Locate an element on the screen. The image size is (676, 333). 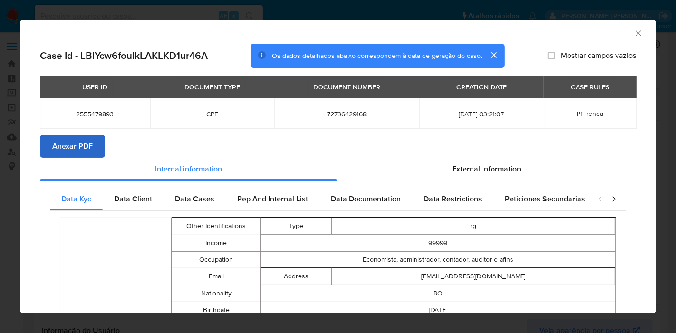
span: Peticiones Secundarias is located at coordinates (545, 199).